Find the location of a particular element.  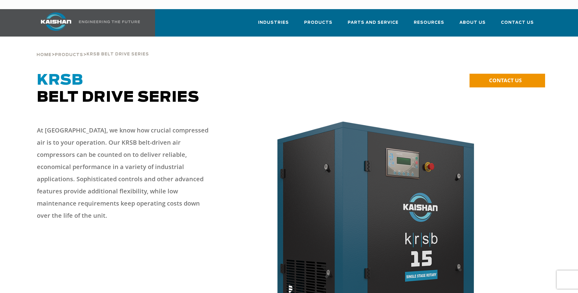

a: Industries is located at coordinates (273, 25).